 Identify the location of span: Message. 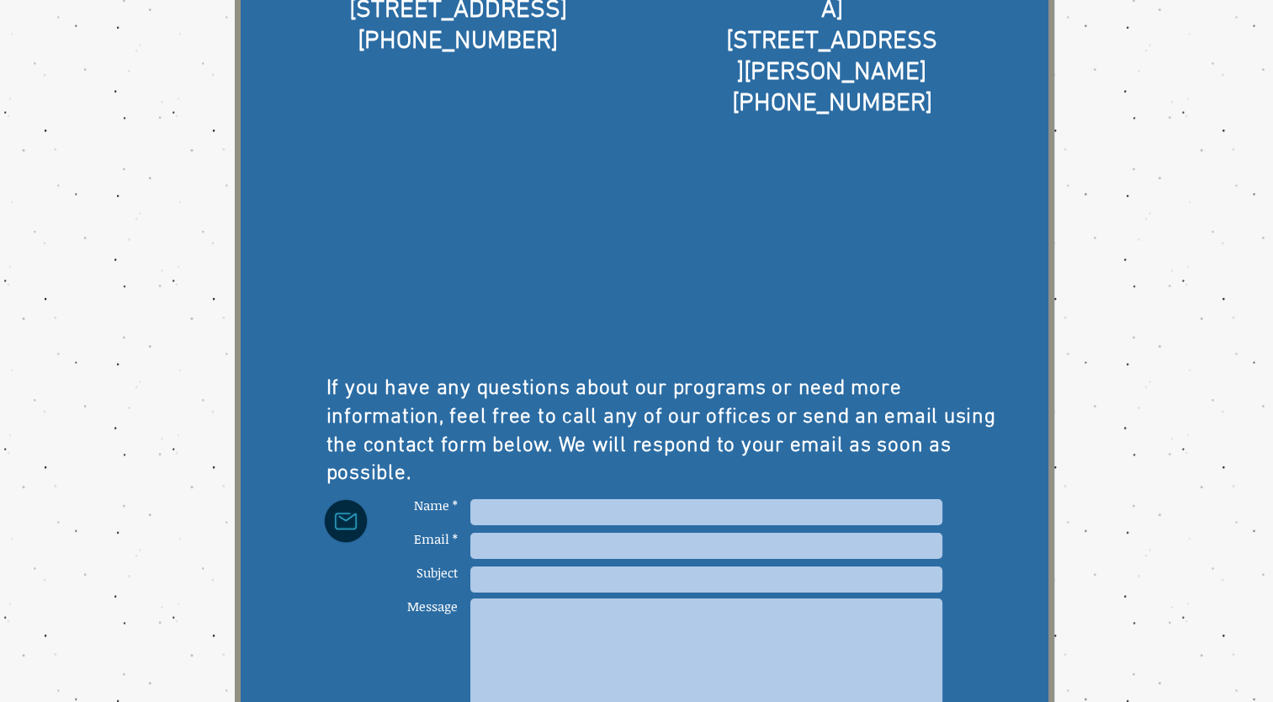
(433, 606).